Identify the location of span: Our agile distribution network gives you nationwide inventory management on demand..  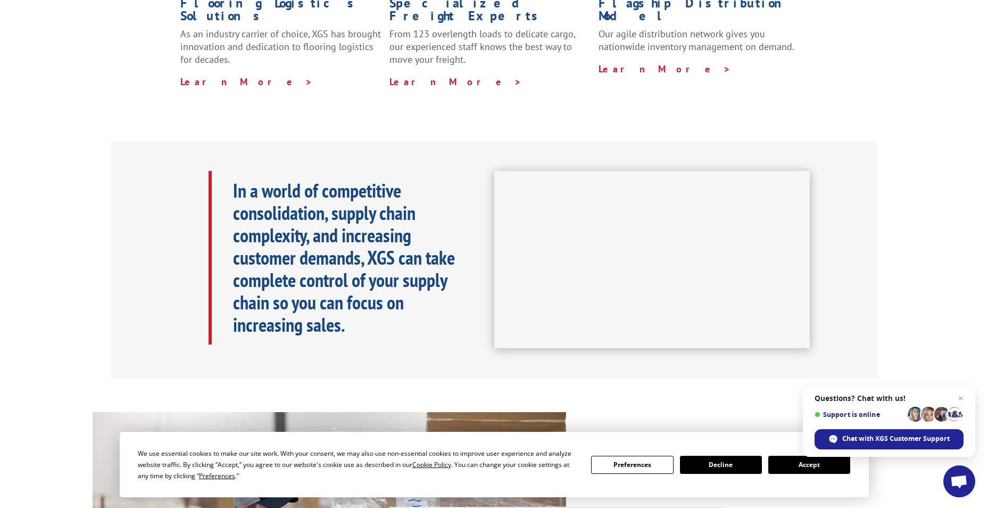
(697, 40).